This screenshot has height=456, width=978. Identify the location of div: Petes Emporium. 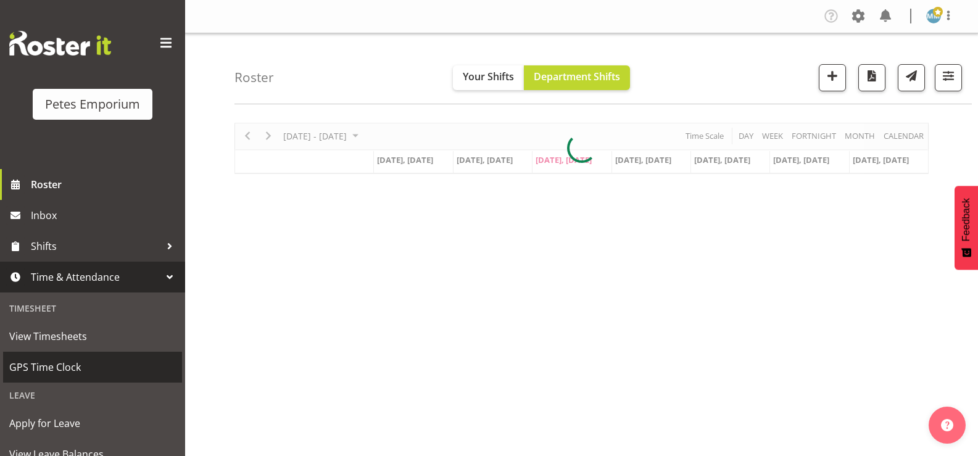
(93, 104).